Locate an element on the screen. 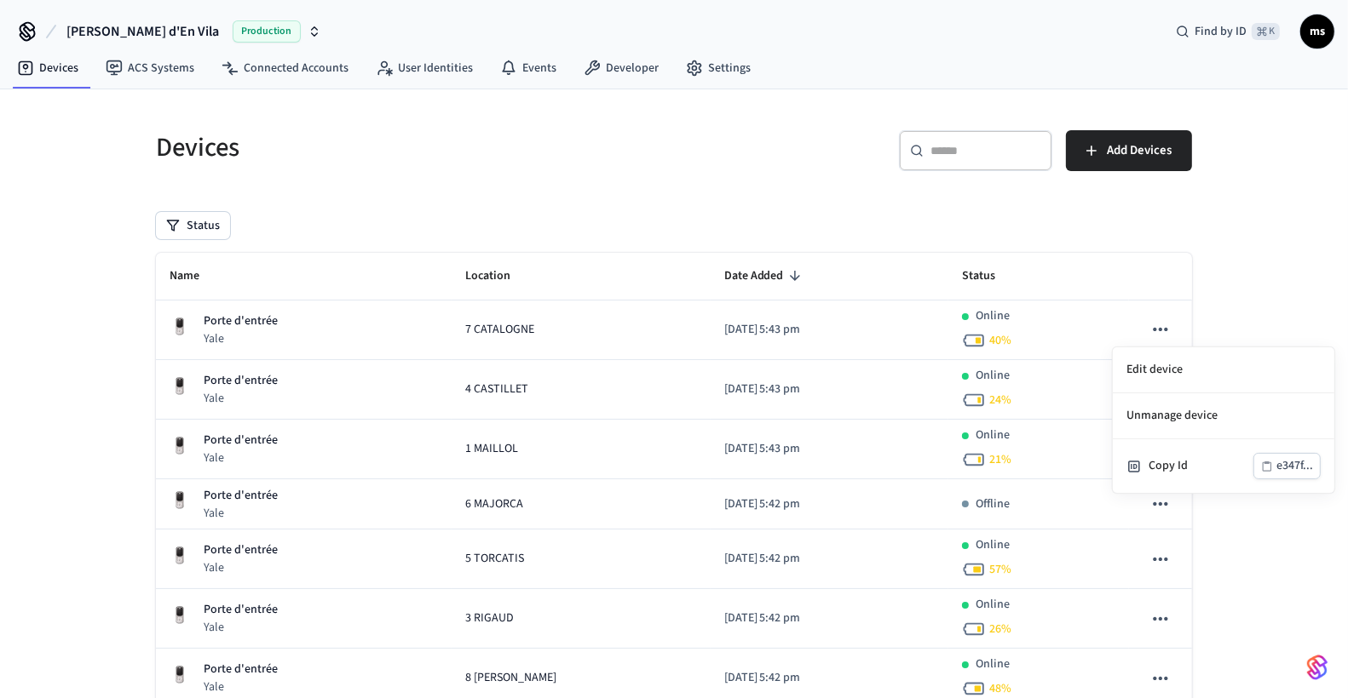 The image size is (1348, 698). li: Edit device is located at coordinates (1223, 371).